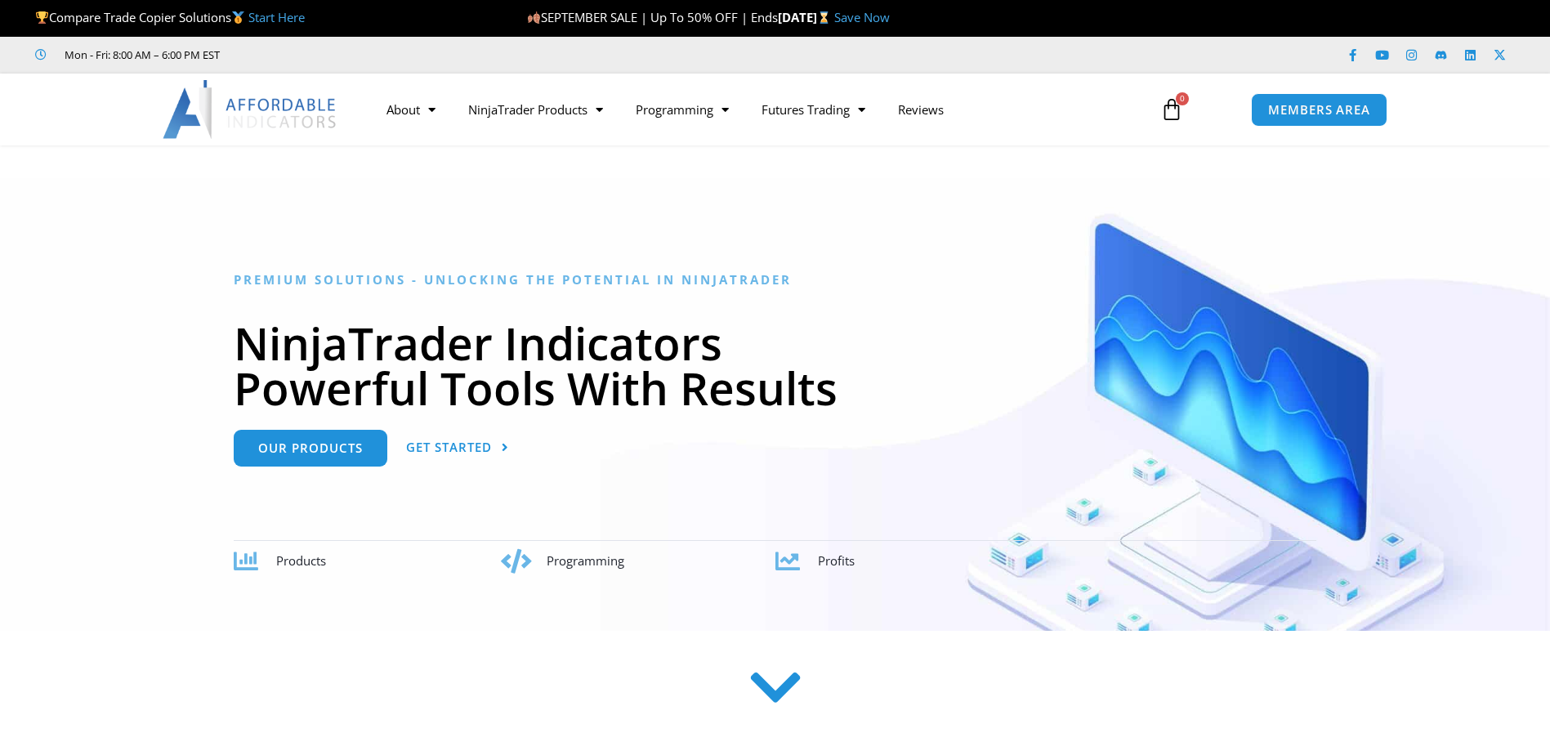 The height and width of the screenshot is (755, 1550). What do you see at coordinates (652, 17) in the screenshot?
I see `span: SEPTEMBER SALE | Up To 50% OFF | Ends` at bounding box center [652, 17].